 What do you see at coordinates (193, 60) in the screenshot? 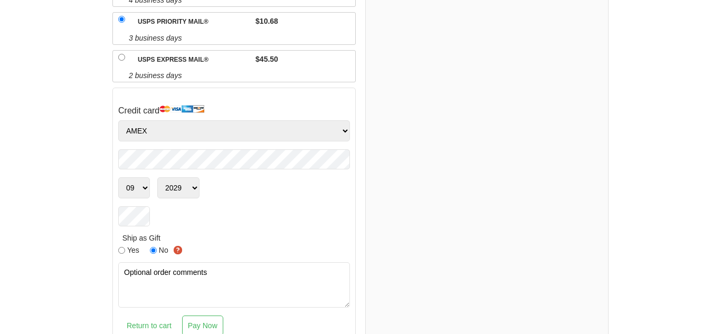
I see `label: USPS Express Mail®` at bounding box center [193, 60].